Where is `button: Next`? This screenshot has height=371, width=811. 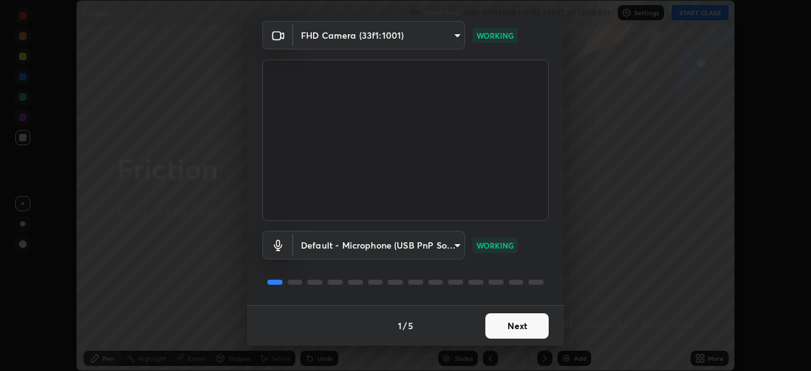
button: Next is located at coordinates (517, 326).